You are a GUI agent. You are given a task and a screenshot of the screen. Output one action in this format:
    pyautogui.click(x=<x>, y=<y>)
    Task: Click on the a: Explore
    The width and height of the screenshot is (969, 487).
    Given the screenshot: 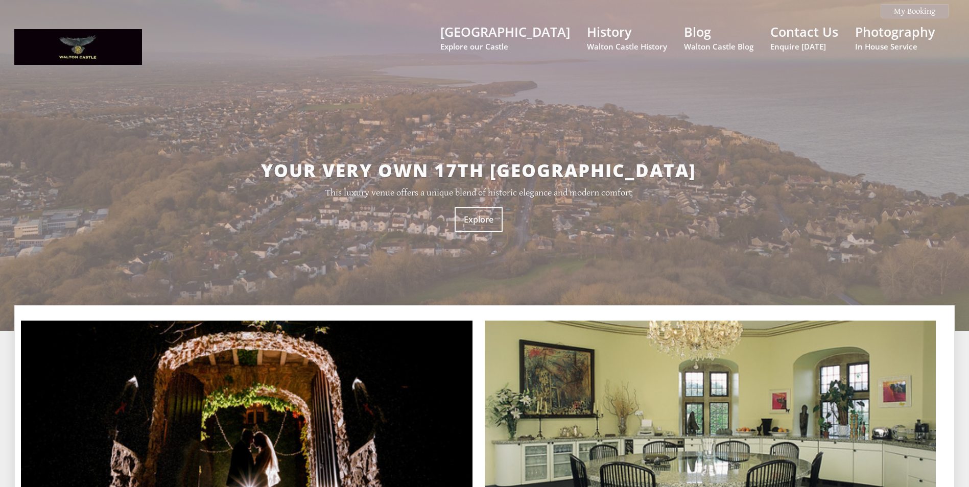 What is the action you would take?
    pyautogui.click(x=479, y=220)
    